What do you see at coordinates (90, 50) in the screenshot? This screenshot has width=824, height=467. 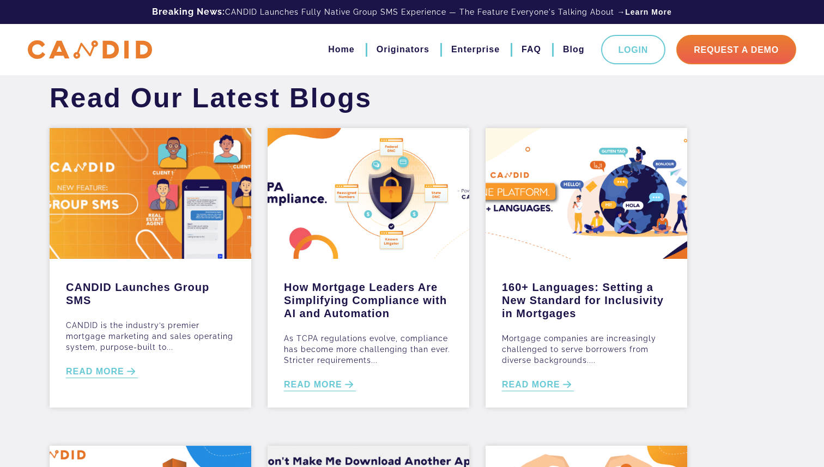 I see `img: CANDID APP` at bounding box center [90, 50].